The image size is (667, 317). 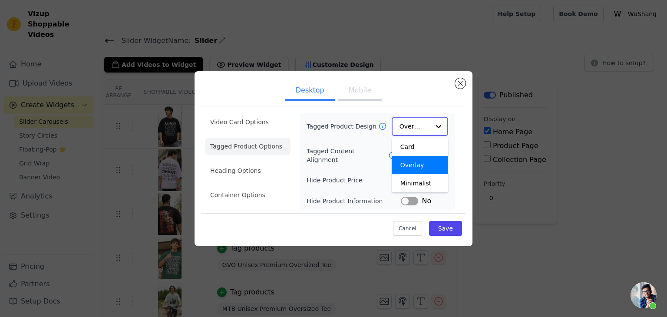 I want to click on li: Tagged Product Options, so click(x=248, y=146).